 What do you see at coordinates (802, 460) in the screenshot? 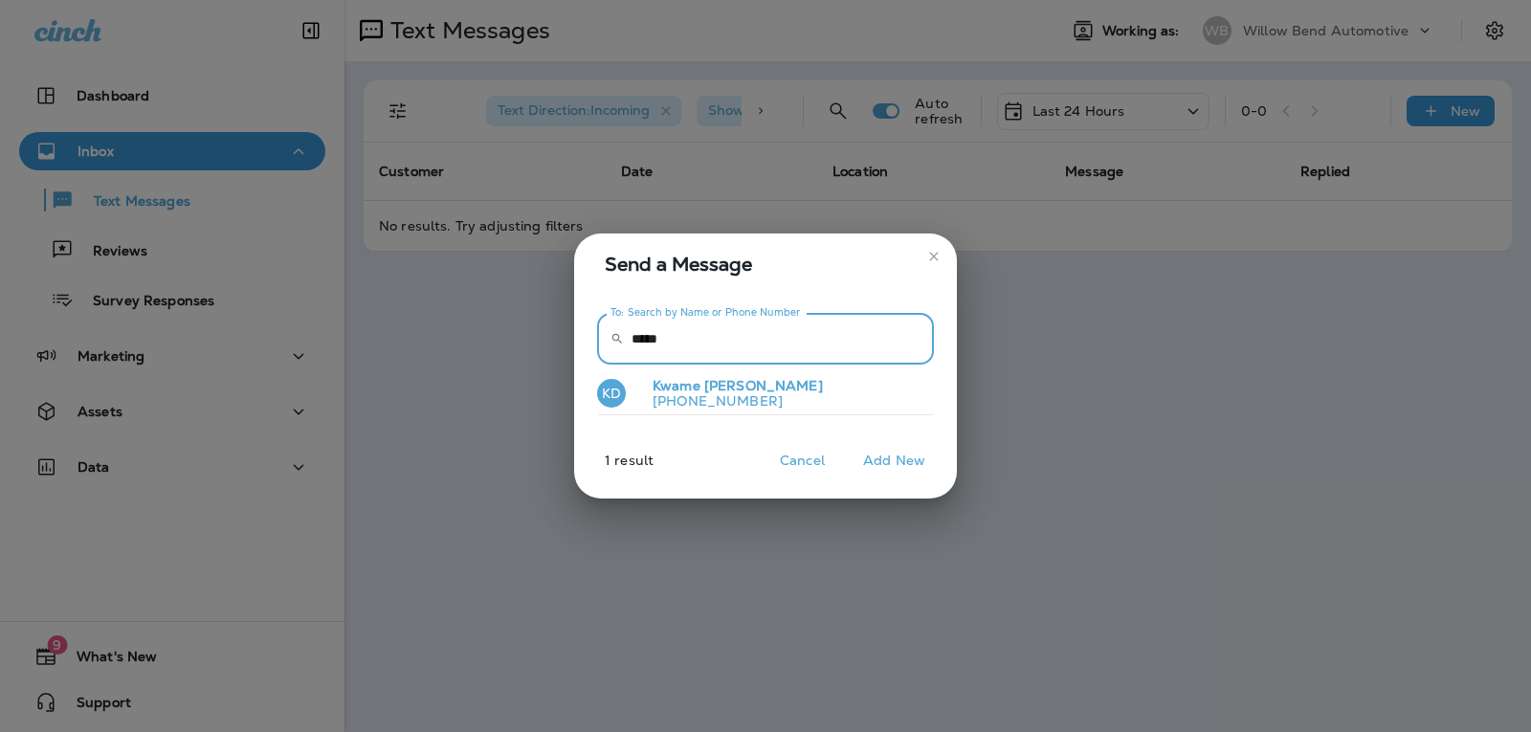
I see `button: Cancel` at bounding box center [802, 460].